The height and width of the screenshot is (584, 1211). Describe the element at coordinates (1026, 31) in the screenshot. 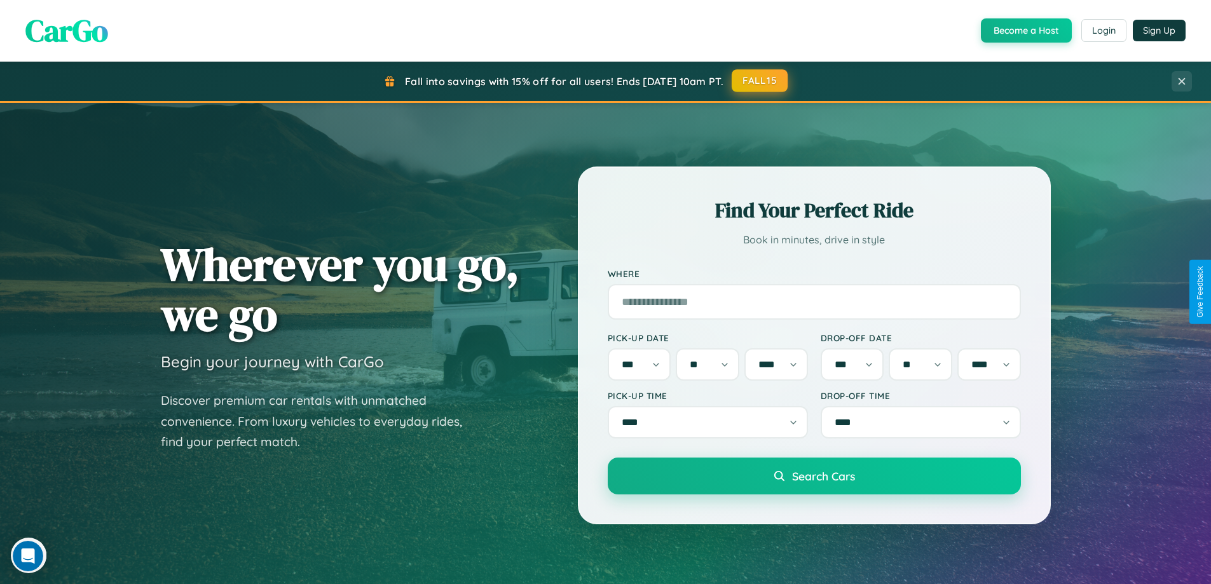

I see `button: Become a Host` at that location.